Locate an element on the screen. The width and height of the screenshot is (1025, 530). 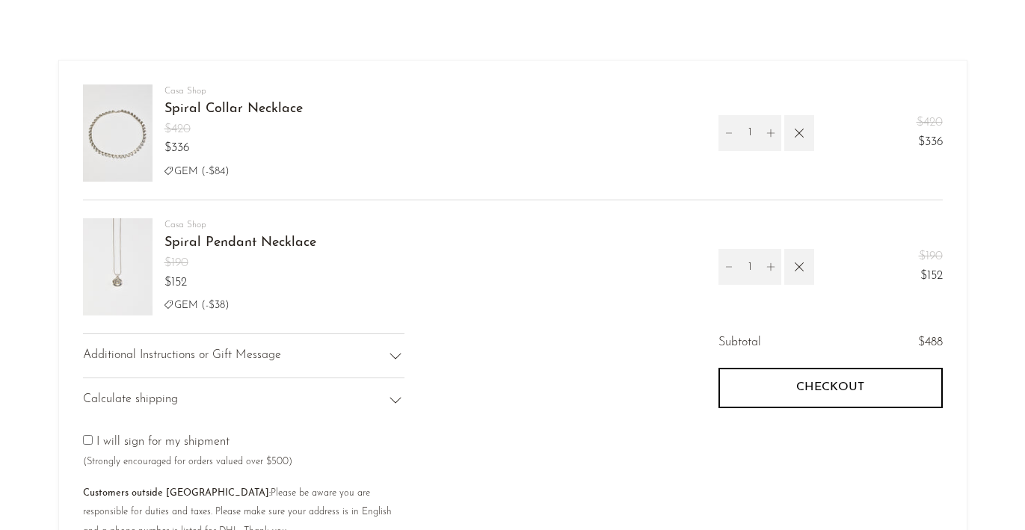
a: Spiral Pendant Necklace is located at coordinates (240, 243).